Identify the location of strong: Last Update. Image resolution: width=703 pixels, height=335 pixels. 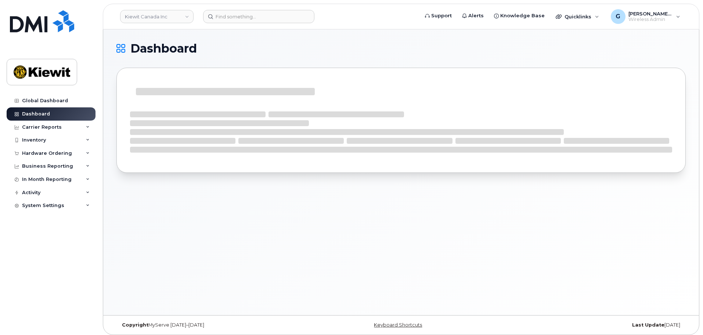
(648, 324).